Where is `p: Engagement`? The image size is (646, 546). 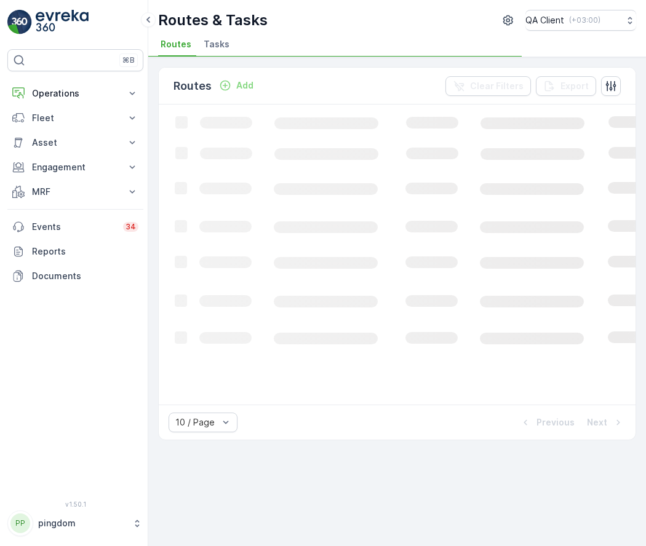 p: Engagement is located at coordinates (75, 167).